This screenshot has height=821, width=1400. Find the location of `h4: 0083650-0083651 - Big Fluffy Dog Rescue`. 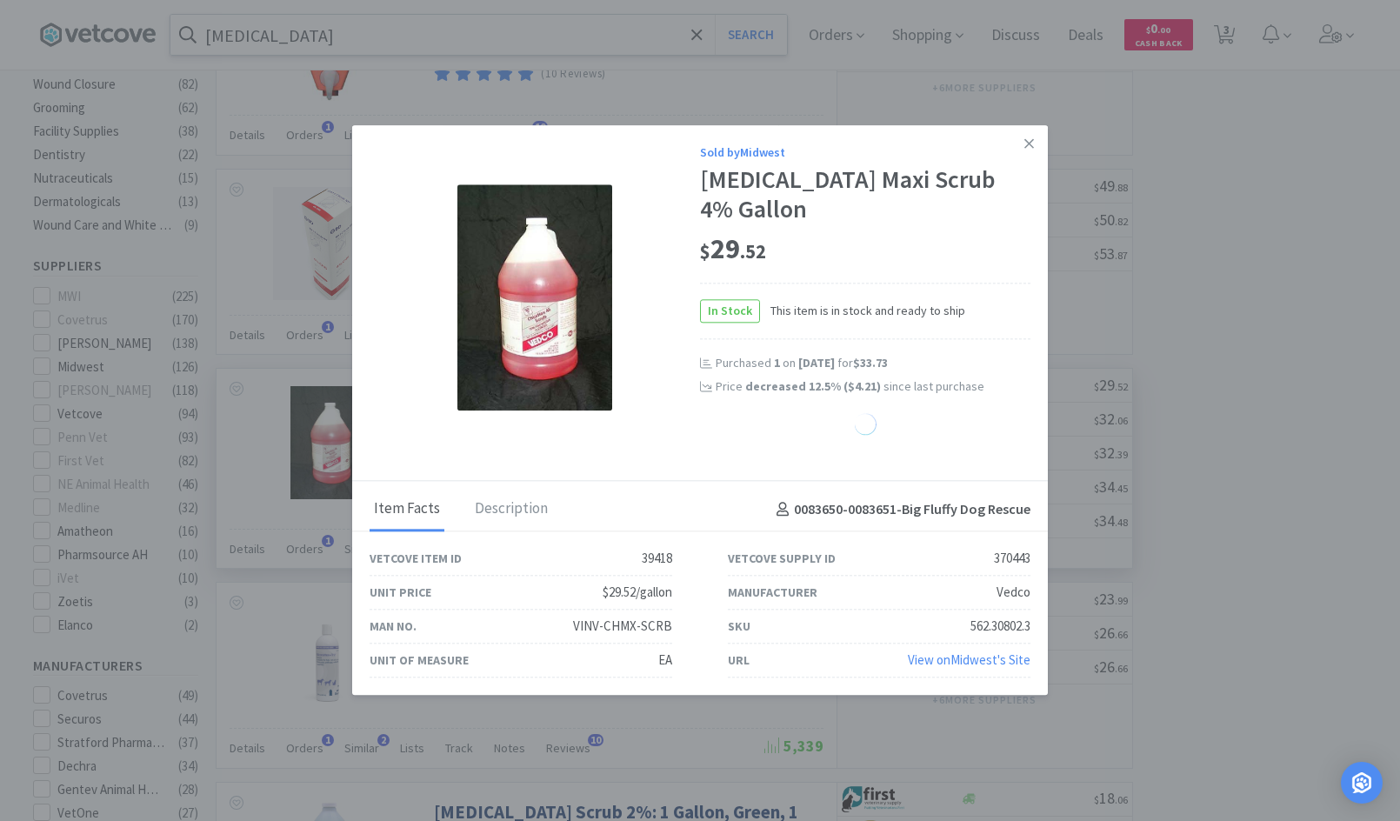

h4: 0083650-0083651 - Big Fluffy Dog Rescue is located at coordinates (900, 509).